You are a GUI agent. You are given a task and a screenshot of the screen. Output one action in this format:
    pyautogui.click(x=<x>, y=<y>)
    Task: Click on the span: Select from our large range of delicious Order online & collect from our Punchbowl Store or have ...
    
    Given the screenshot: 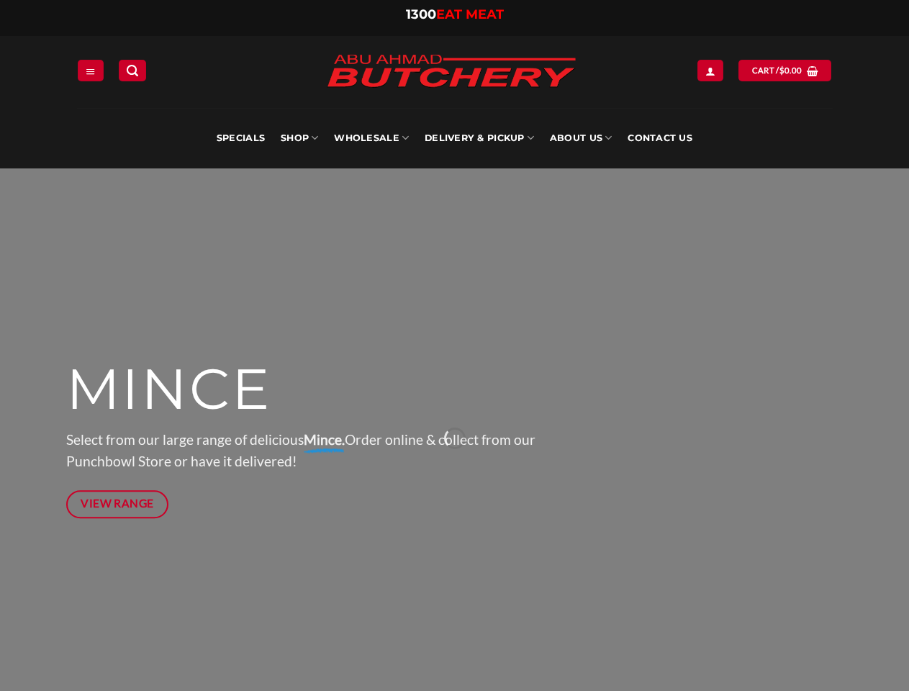 What is the action you would take?
    pyautogui.click(x=301, y=451)
    